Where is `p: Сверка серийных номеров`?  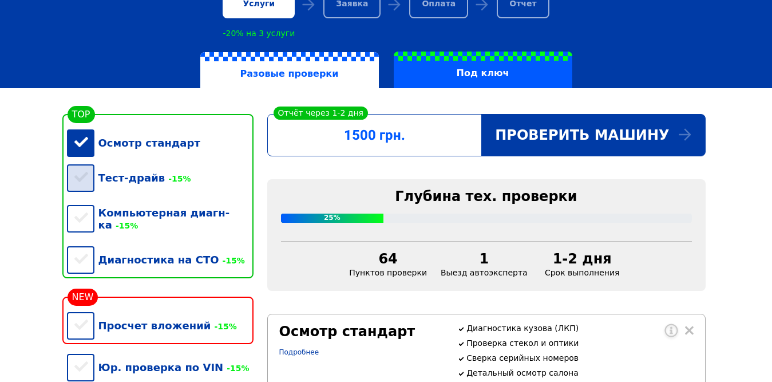
p: Сверка серийных номеров is located at coordinates (580, 358).